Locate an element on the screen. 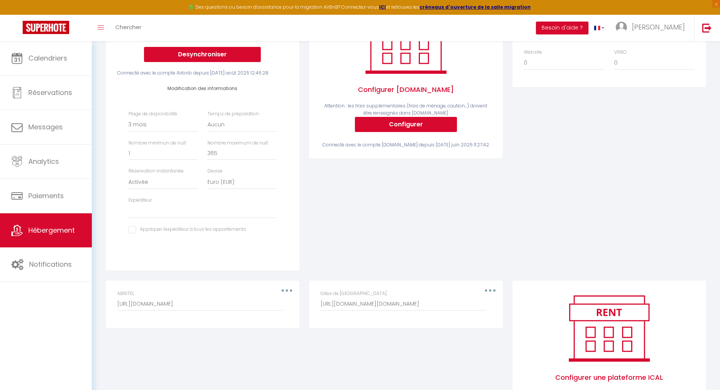  label: Expéditeur is located at coordinates (140, 200).